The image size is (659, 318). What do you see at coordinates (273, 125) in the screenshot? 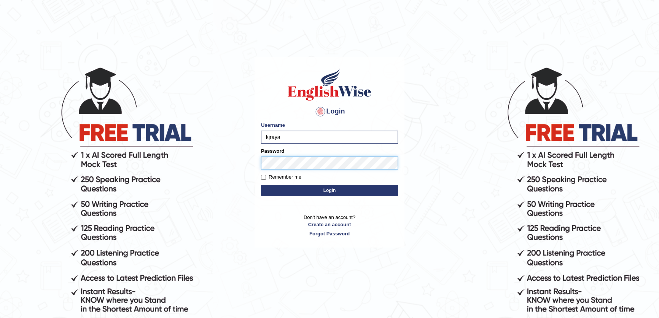
I see `label: Username` at bounding box center [273, 125].